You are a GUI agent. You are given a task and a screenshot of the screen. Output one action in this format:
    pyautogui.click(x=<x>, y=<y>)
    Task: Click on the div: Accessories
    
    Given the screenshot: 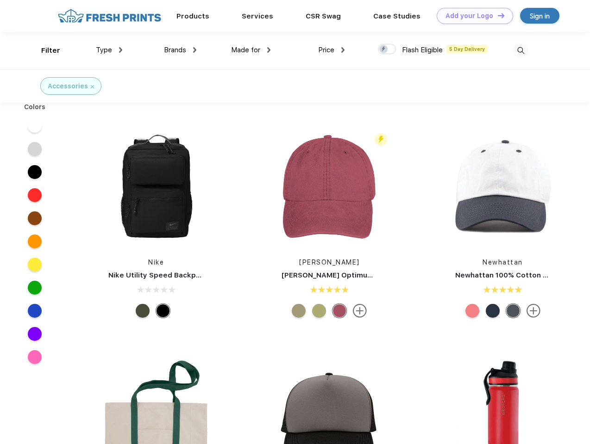 What is the action you would take?
    pyautogui.click(x=68, y=86)
    